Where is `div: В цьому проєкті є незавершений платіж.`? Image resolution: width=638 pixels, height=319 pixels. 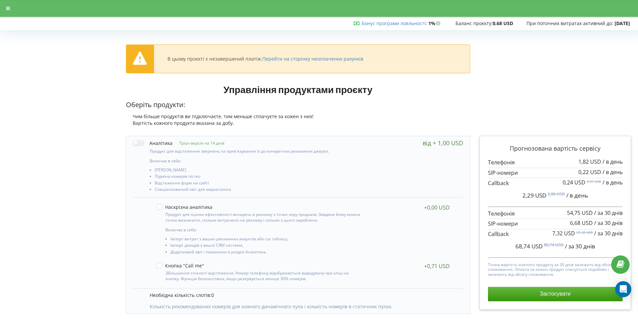 div: В цьому проєкті є незавершений платіж. is located at coordinates (265, 59).